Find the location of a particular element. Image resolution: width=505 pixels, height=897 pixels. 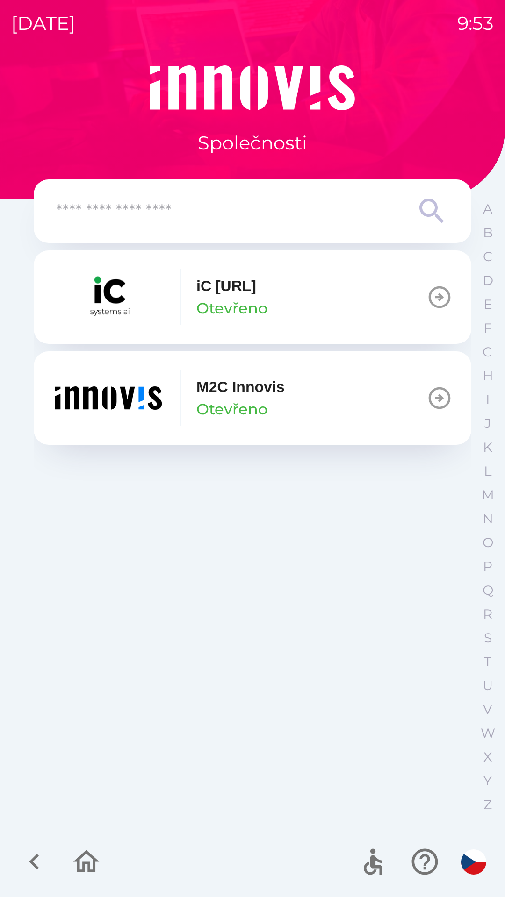

button: N is located at coordinates (487, 519).